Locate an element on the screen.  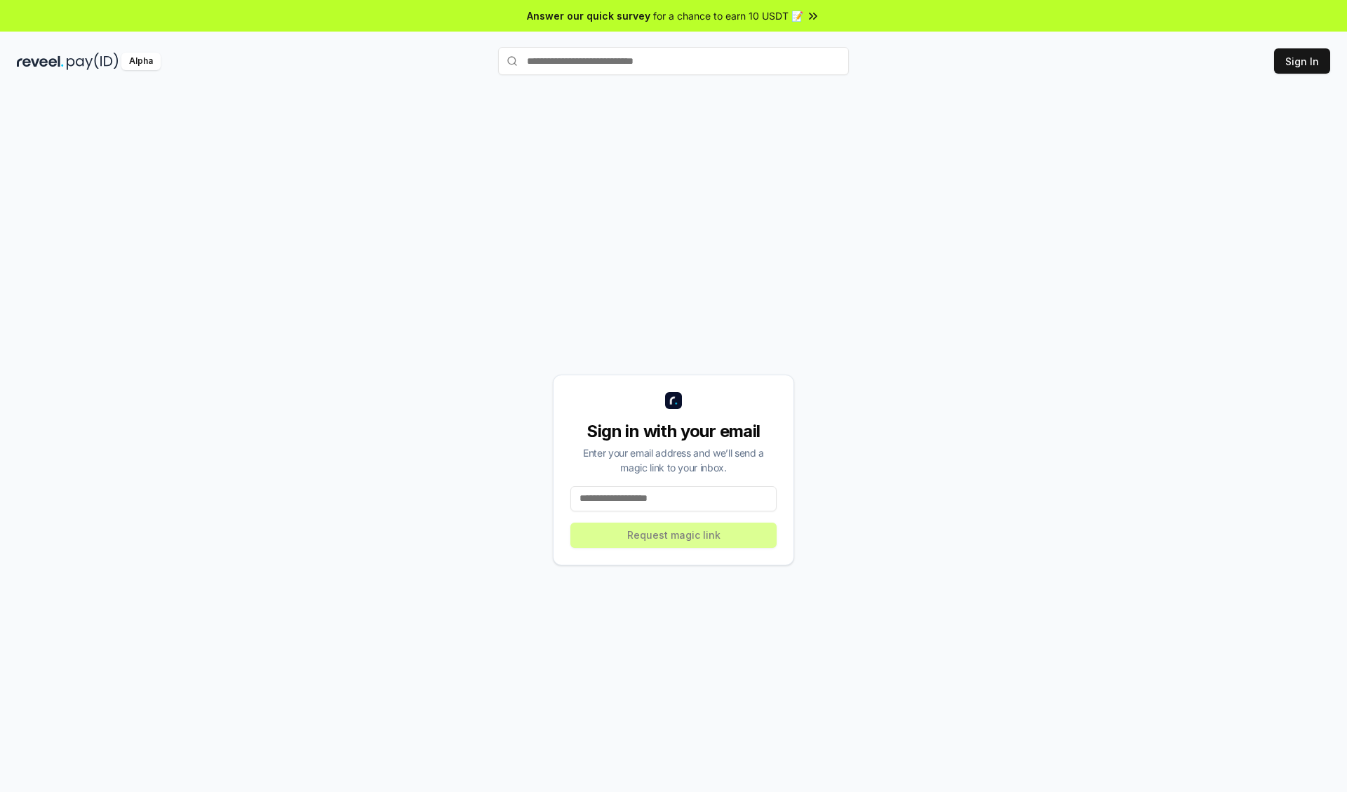
div: Enter your email address and we’ll send a magic link to your inbox. is located at coordinates (673, 460).